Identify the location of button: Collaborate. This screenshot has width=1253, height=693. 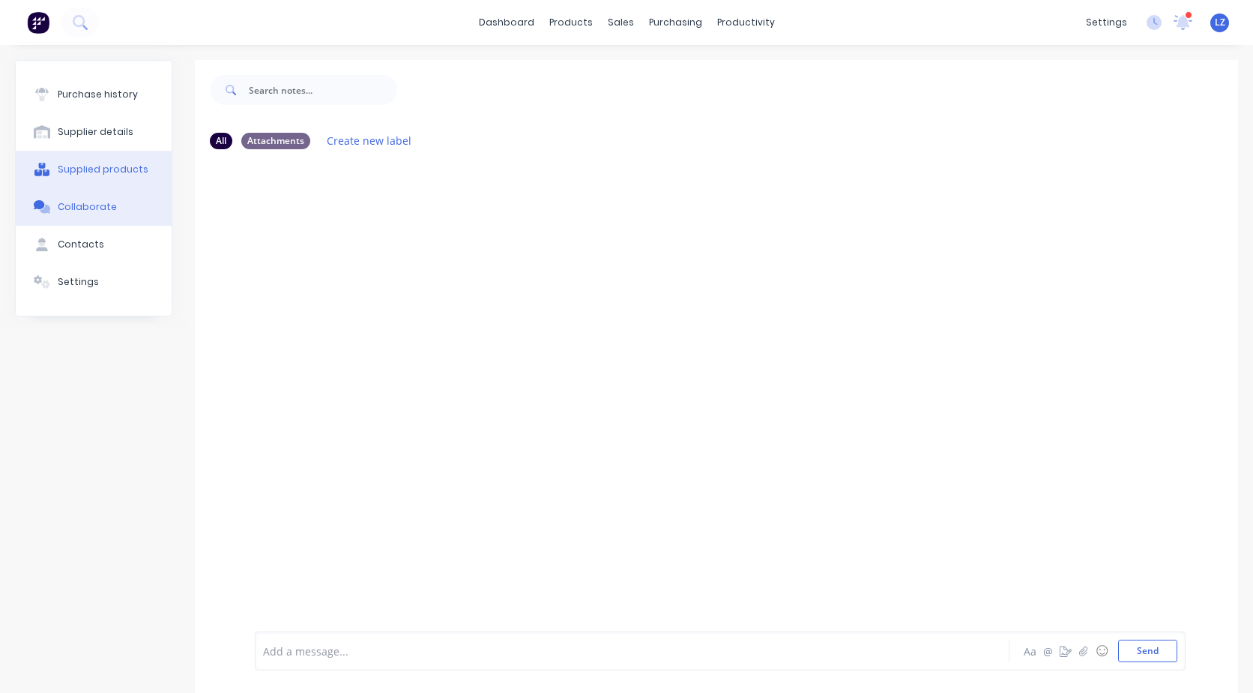
(94, 207).